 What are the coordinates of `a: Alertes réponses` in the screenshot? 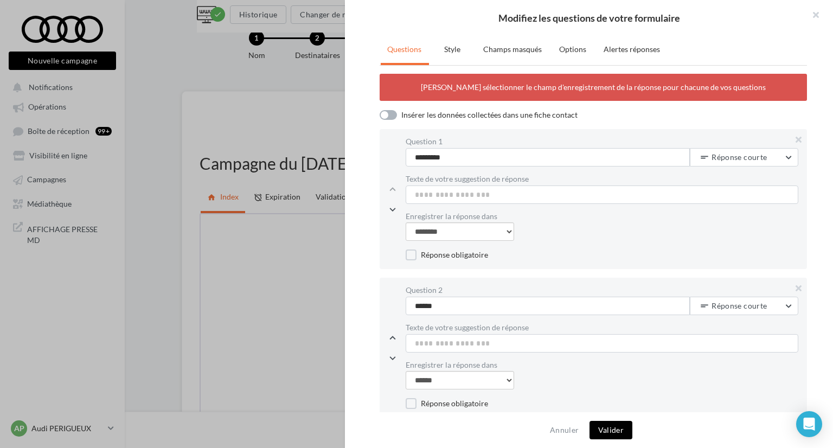 It's located at (631, 49).